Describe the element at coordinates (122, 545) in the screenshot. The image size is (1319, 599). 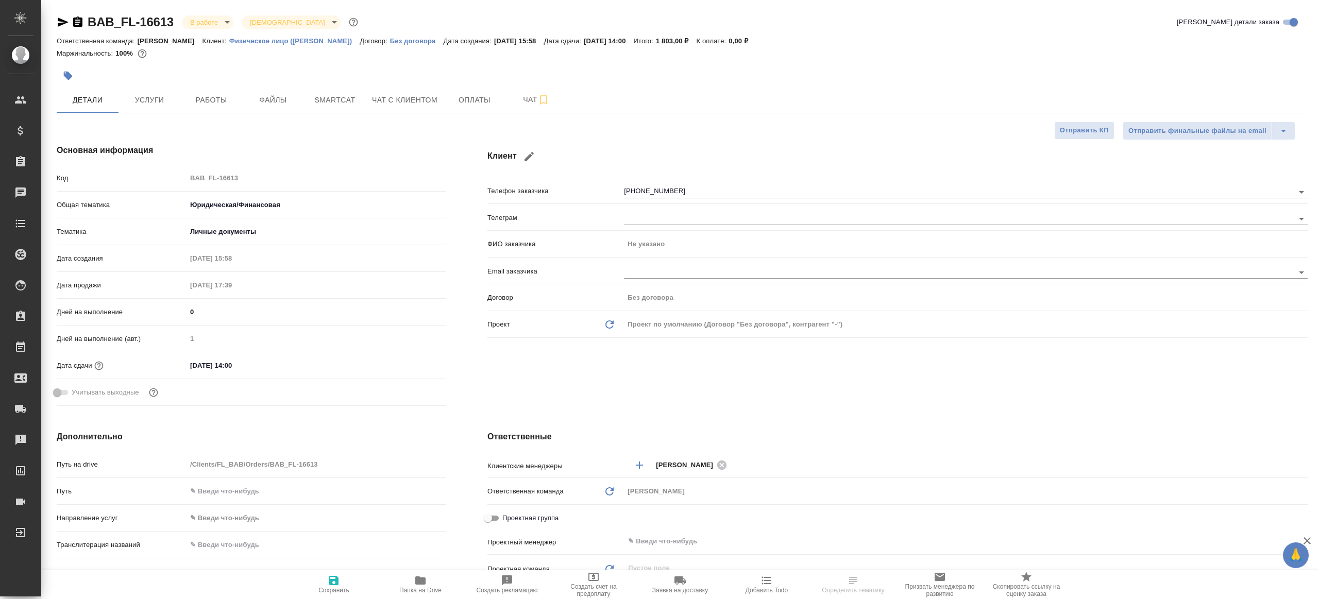
I see `p: Транслитерация названий` at that location.